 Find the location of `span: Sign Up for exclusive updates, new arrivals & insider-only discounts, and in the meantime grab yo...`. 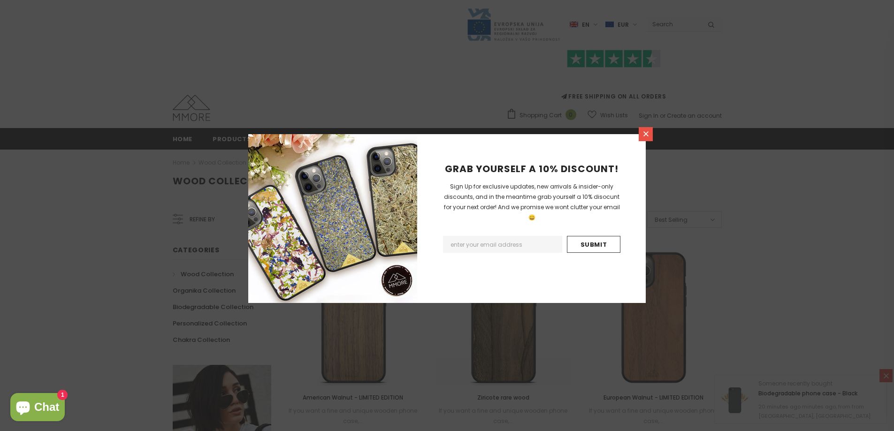

span: Sign Up for exclusive updates, new arrivals & insider-only discounts, and in the meantime grab yo... is located at coordinates (532, 202).